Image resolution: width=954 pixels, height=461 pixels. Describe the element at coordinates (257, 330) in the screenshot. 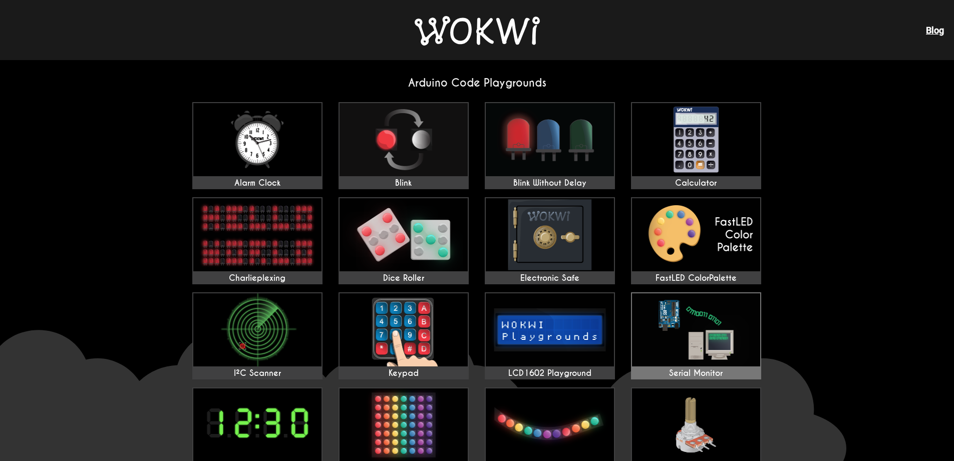

I see `img: I²C Scanner` at that location.